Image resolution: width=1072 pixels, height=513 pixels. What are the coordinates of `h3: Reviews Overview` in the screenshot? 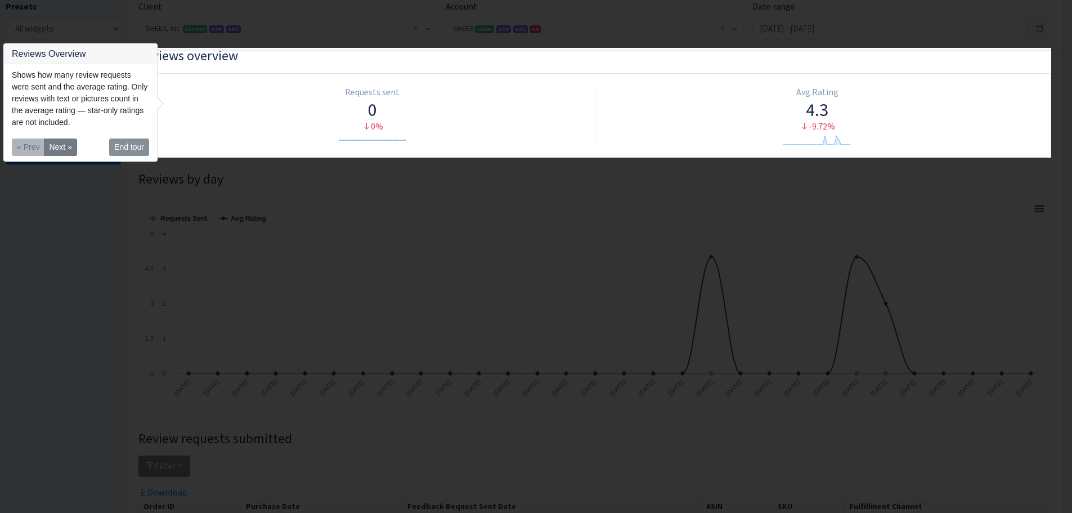 It's located at (80, 54).